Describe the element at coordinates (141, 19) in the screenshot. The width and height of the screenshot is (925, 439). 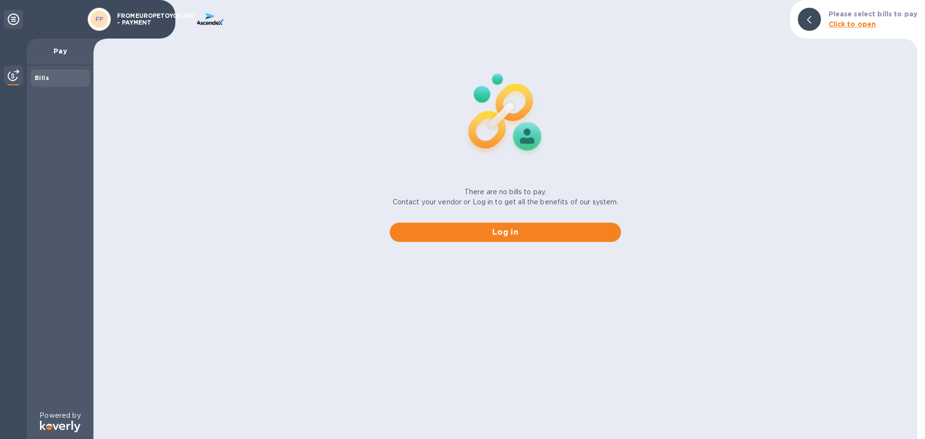
I see `p: FROMEUROPETOYOU,INC - PAYMENT` at that location.